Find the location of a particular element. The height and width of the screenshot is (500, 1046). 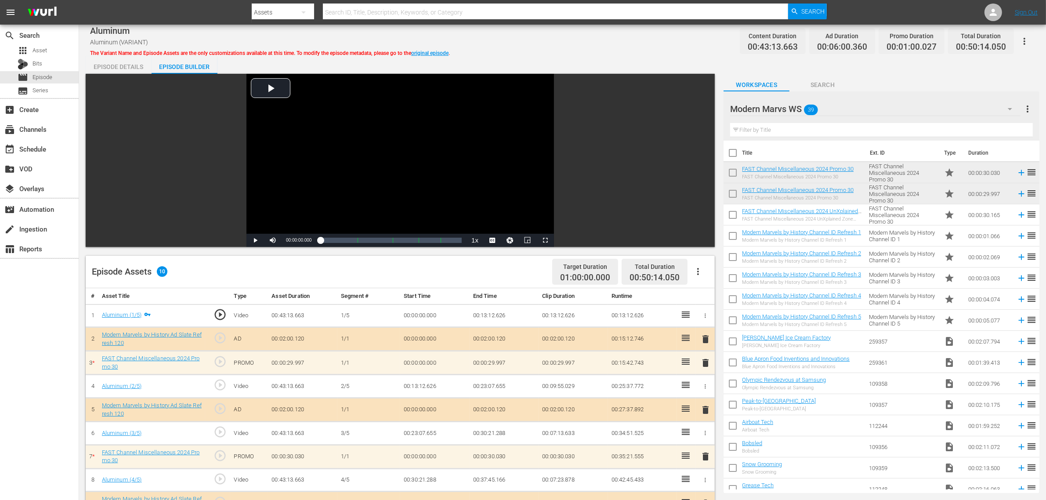

span: 00:50:14.050 is located at coordinates (654, 277).